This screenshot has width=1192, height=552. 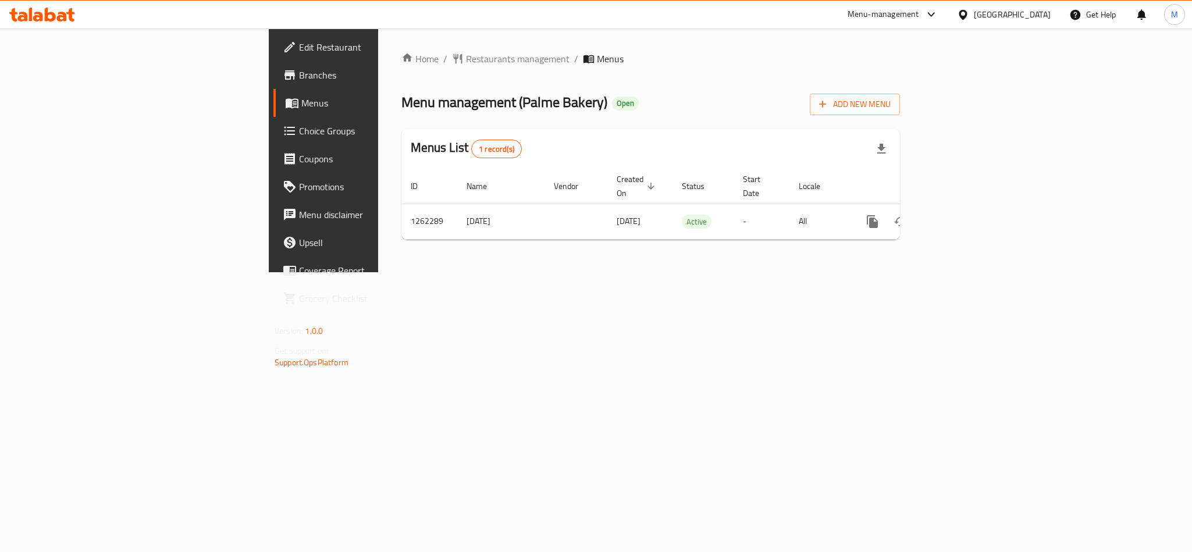 What do you see at coordinates (379, 187) in the screenshot?
I see `span: Promotions` at bounding box center [379, 187].